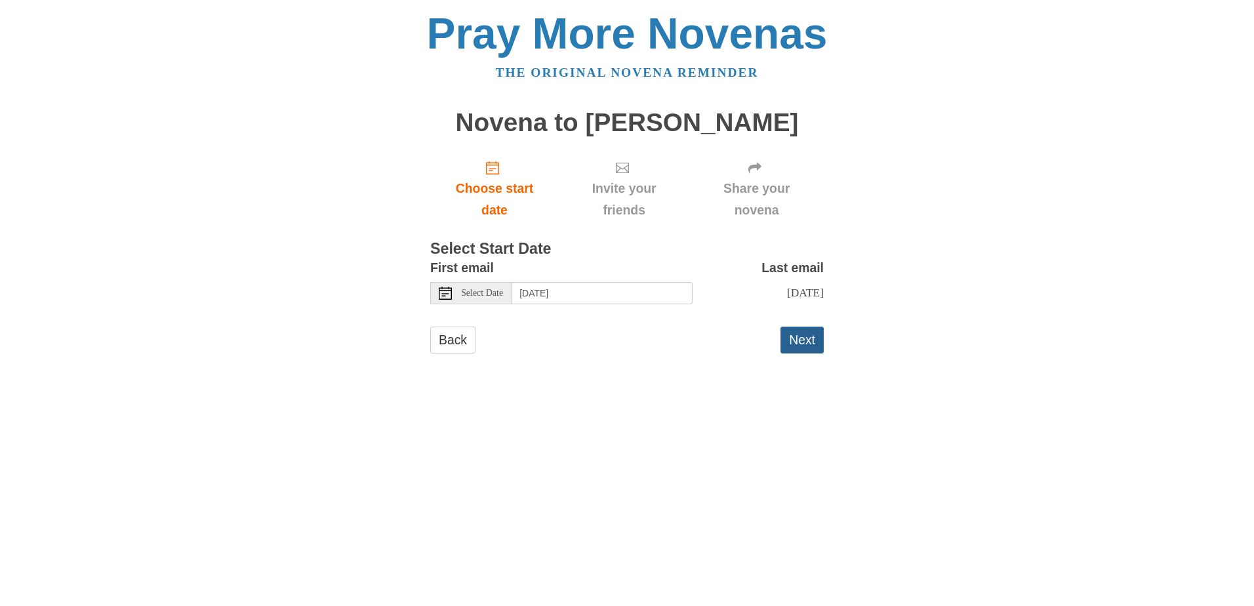  Describe the element at coordinates (792, 268) in the screenshot. I see `label: Last email` at that location.